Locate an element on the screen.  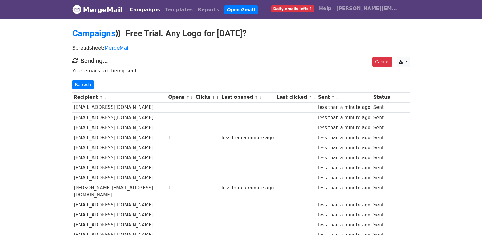
img: MergeMail logo is located at coordinates (77, 9).